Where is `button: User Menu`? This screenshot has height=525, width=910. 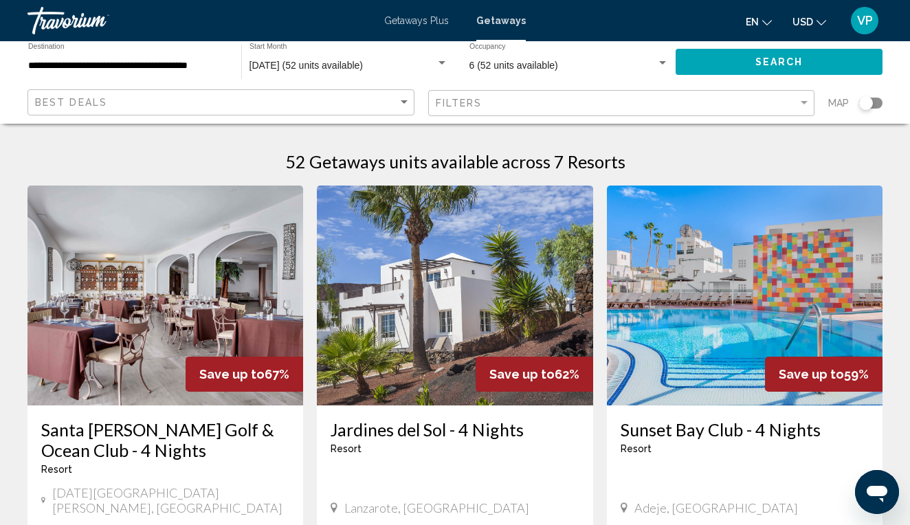
button: User Menu is located at coordinates (865, 21).